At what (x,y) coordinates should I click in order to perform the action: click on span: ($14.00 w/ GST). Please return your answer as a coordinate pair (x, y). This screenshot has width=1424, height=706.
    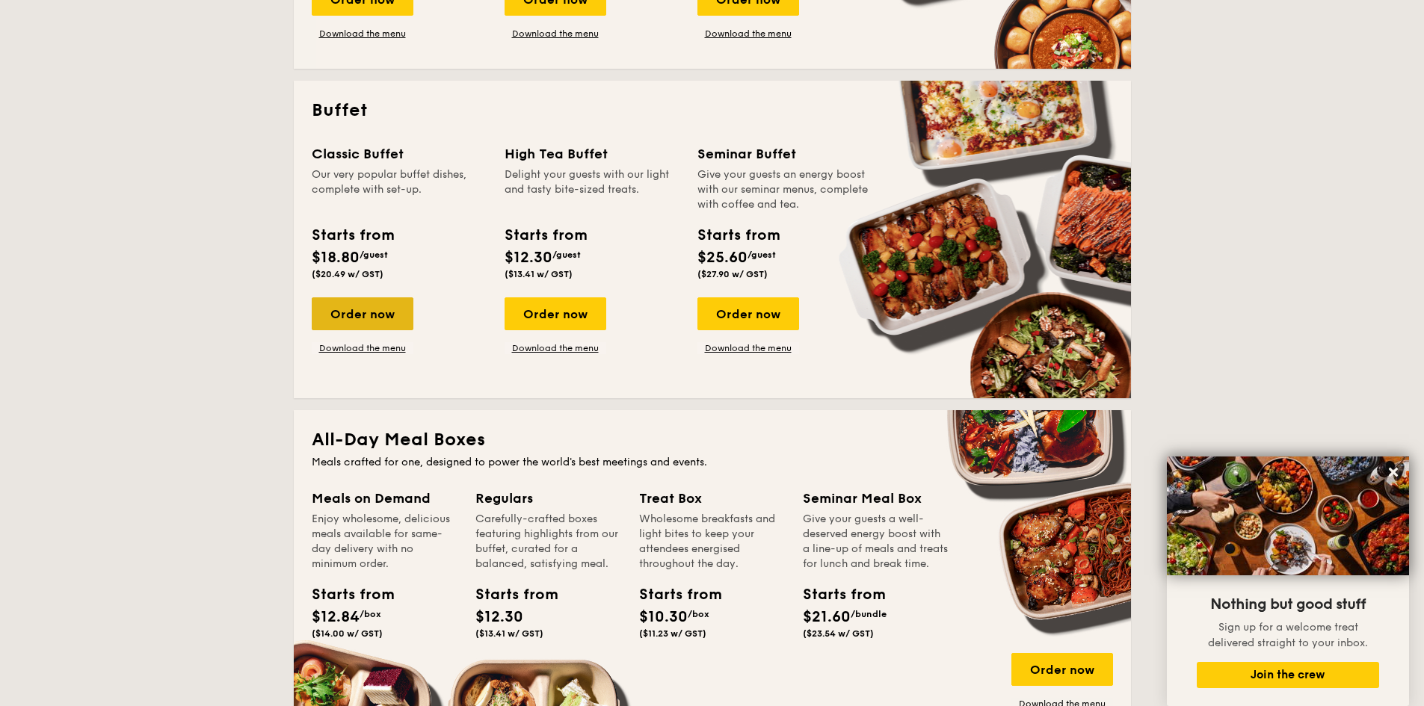
    Looking at the image, I should click on (347, 634).